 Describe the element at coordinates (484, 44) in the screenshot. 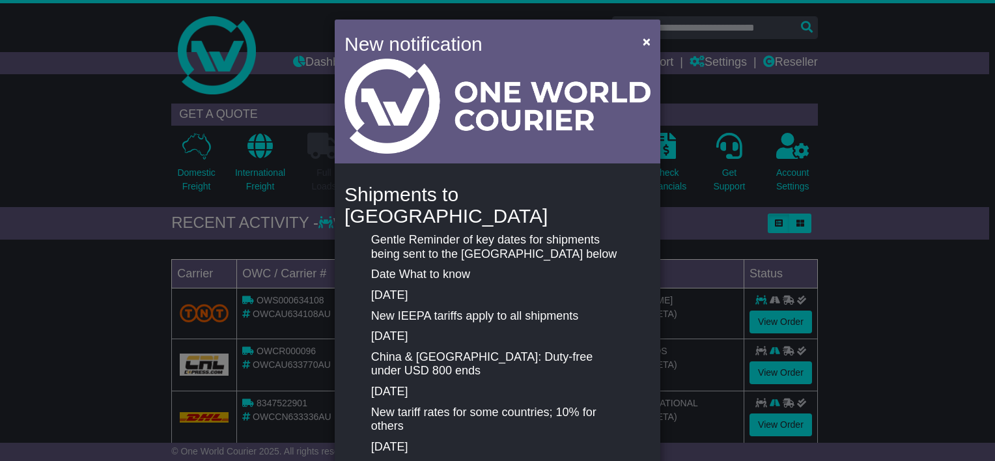

I see `h4: New notification` at that location.